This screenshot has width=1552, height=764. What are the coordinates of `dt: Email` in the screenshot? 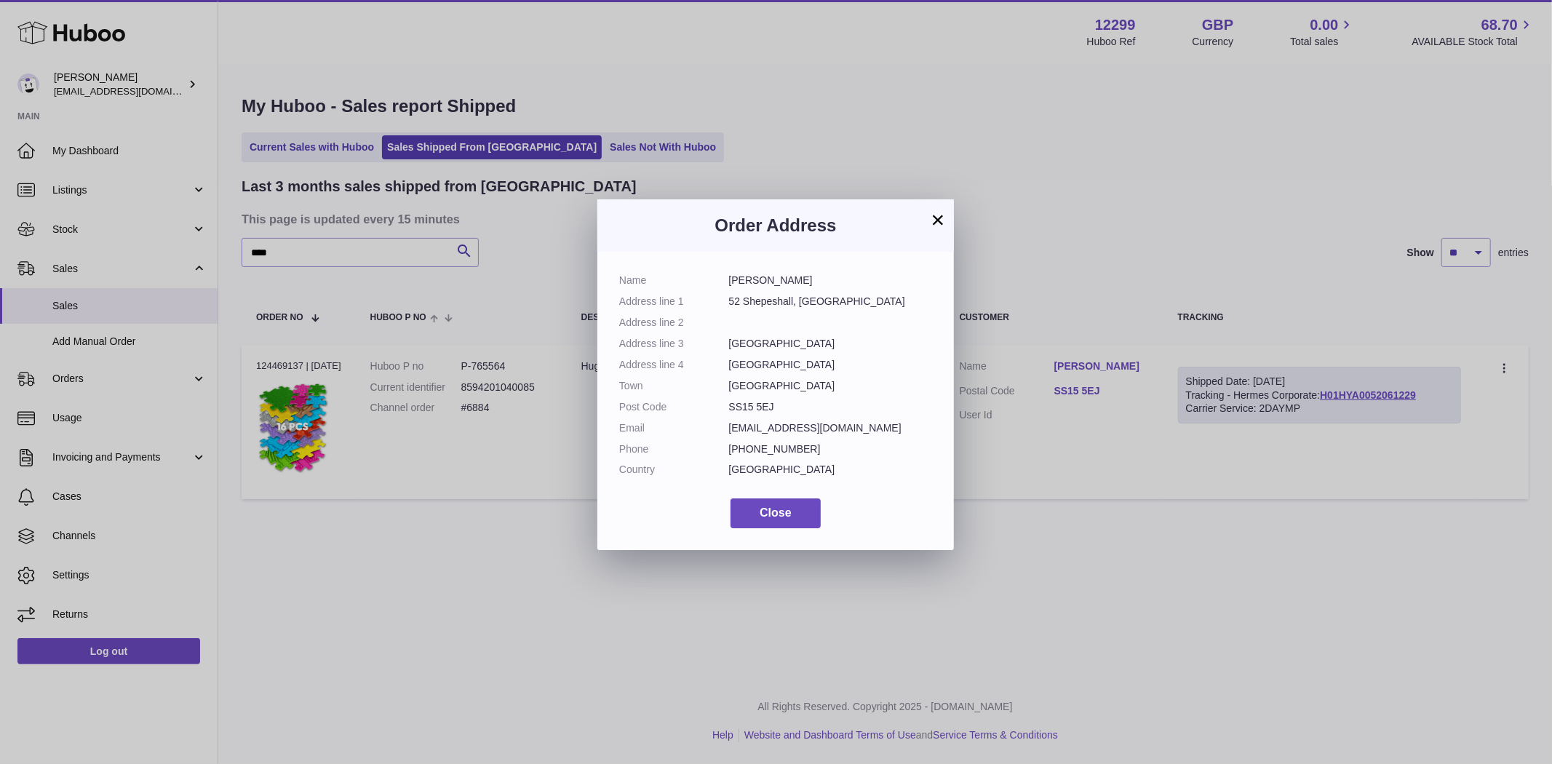 It's located at (674, 428).